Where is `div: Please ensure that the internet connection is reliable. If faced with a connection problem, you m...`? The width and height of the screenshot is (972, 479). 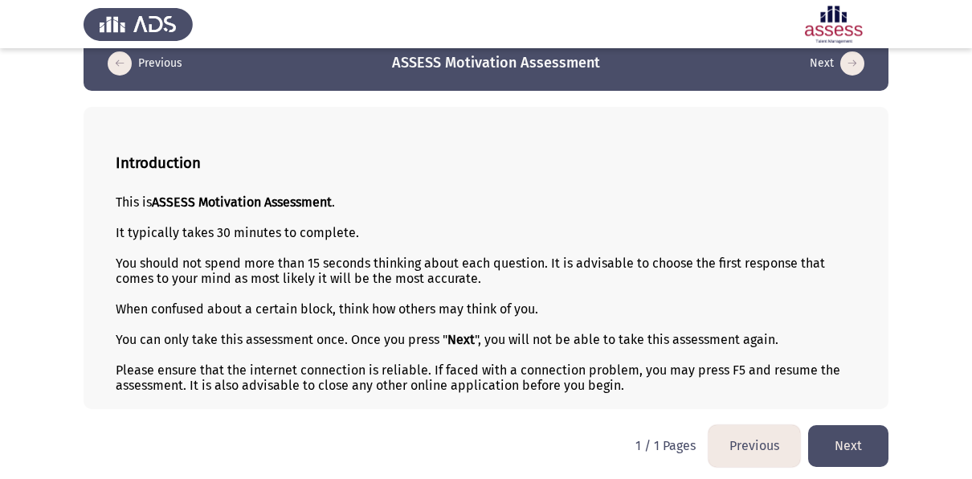 div: Please ensure that the internet connection is reliable. If faced with a connection problem, you m... is located at coordinates (486, 377).